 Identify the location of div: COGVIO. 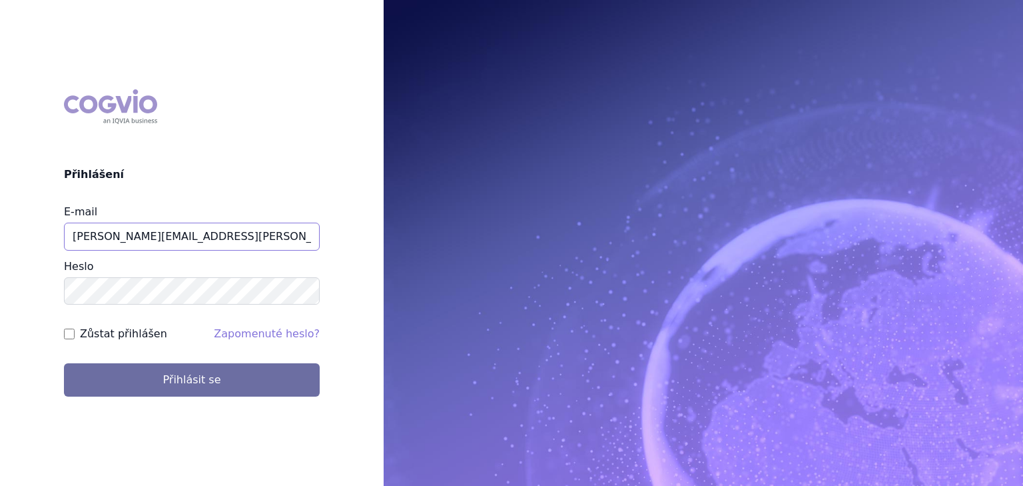
(111, 107).